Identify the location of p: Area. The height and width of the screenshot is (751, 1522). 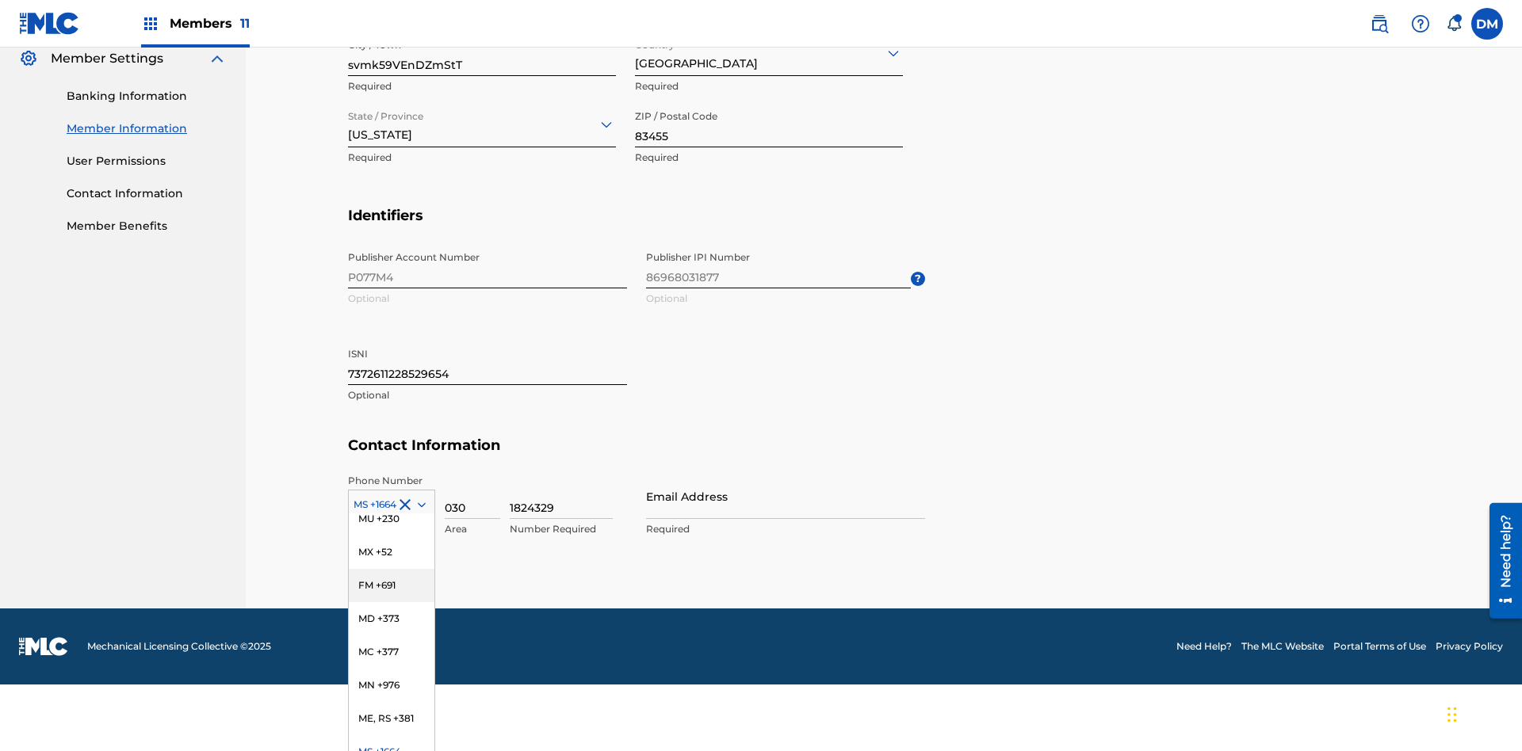
(472, 529).